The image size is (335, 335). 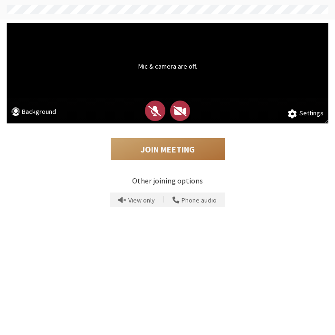 I want to click on span: View only, so click(x=142, y=200).